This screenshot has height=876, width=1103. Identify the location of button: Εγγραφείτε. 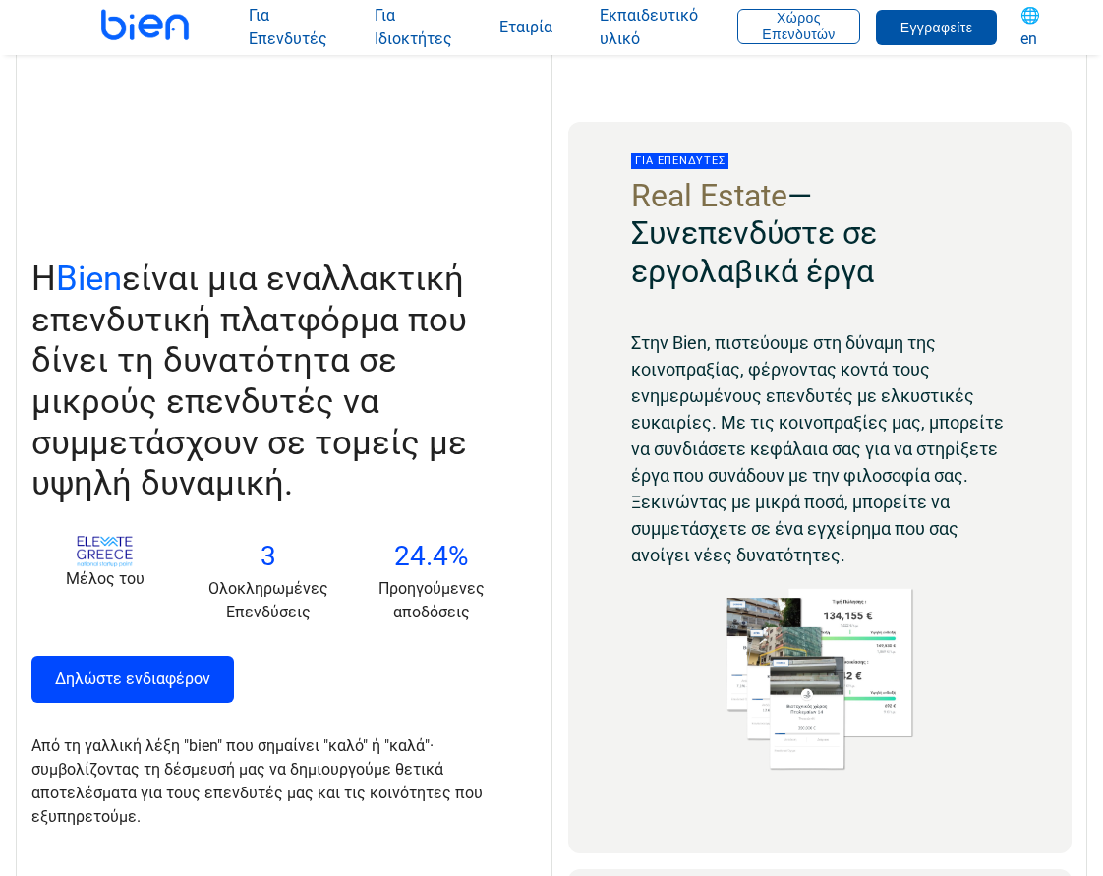
(937, 28).